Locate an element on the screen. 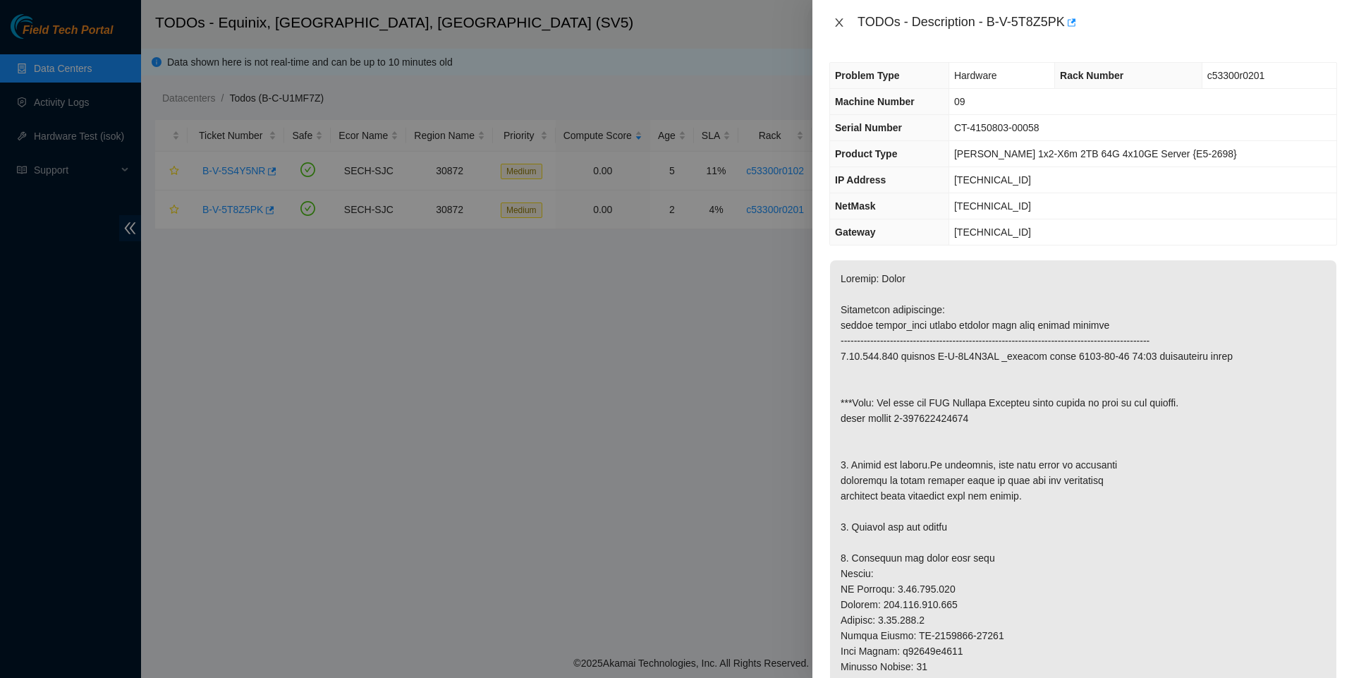 The width and height of the screenshot is (1354, 678). span: 09 is located at coordinates (960, 102).